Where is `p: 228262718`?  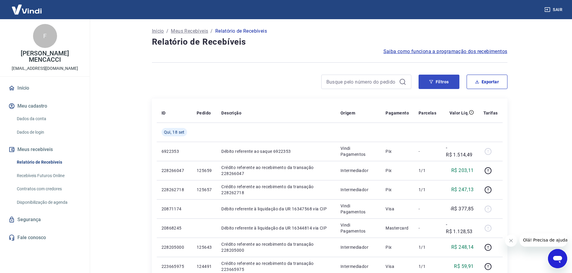 p: 228262718 is located at coordinates (174, 190).